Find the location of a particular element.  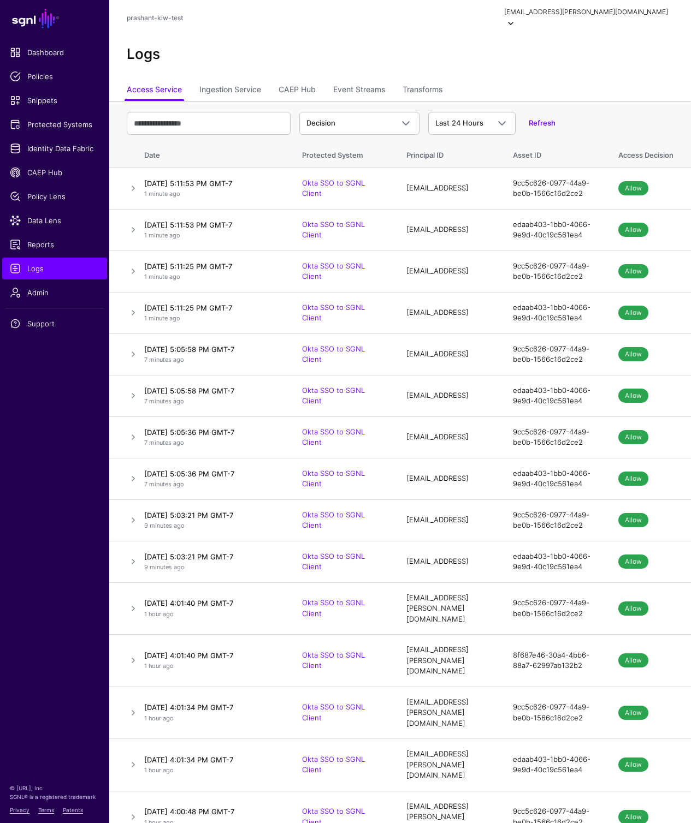

a: SGNL is located at coordinates (55, 19).